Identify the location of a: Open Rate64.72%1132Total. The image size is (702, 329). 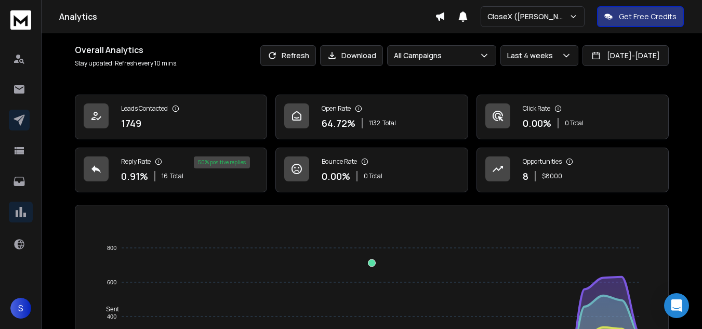
(371, 117).